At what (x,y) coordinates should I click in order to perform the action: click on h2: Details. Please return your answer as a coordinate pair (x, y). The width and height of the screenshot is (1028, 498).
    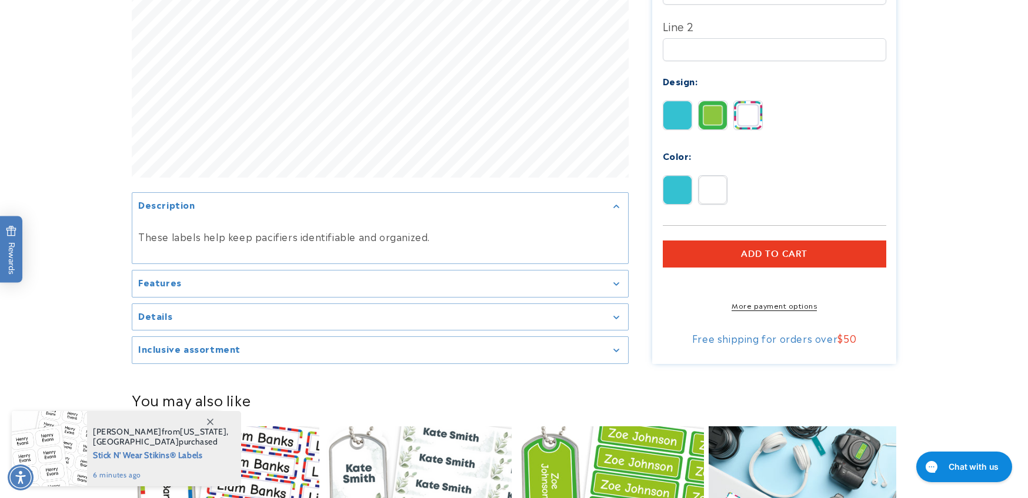
    Looking at the image, I should click on (155, 316).